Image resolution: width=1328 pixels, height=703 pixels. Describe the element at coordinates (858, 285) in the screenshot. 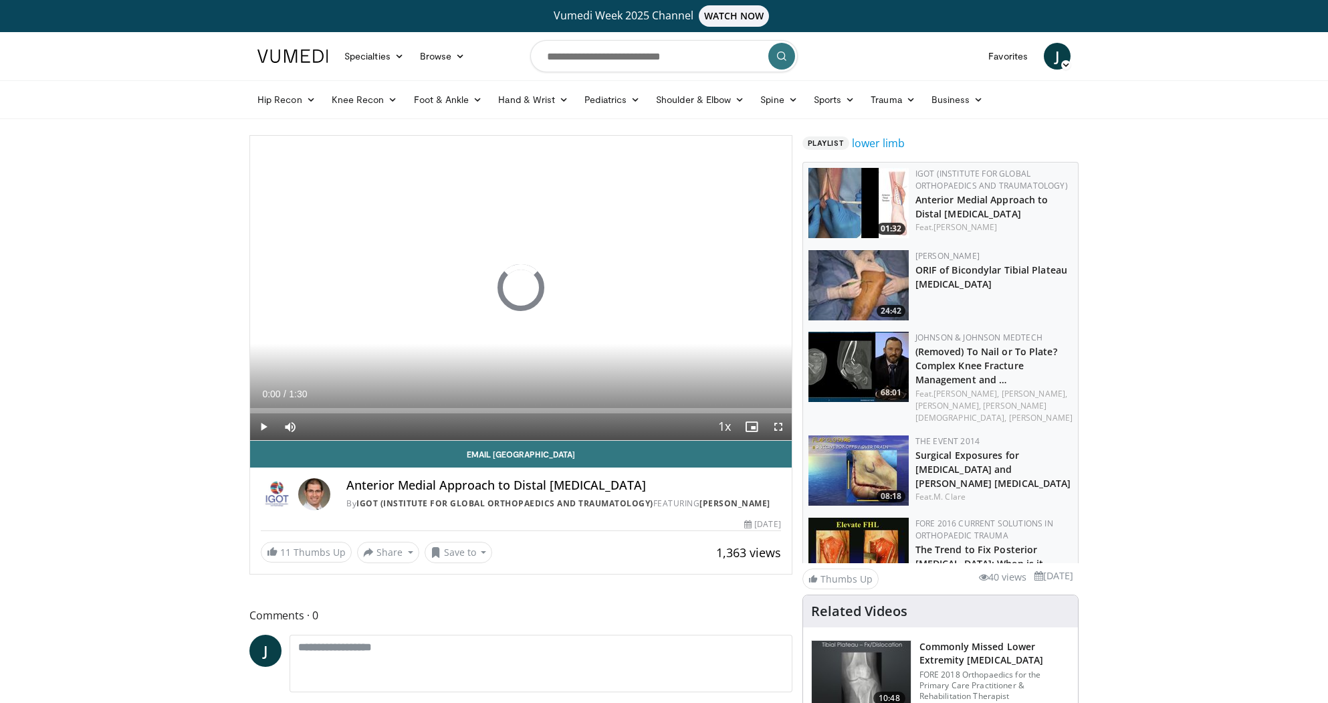

I see `img: Levy_Tib_Plat_100000366_3.jpg.150x105_q85_crop-smart_upscale.jpg` at that location.